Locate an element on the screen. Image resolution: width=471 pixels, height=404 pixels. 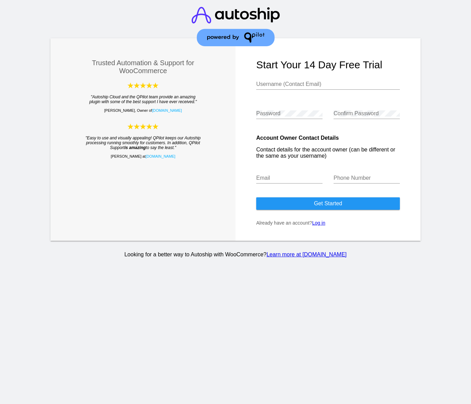
strong: is amazing is located at coordinates (135, 148).